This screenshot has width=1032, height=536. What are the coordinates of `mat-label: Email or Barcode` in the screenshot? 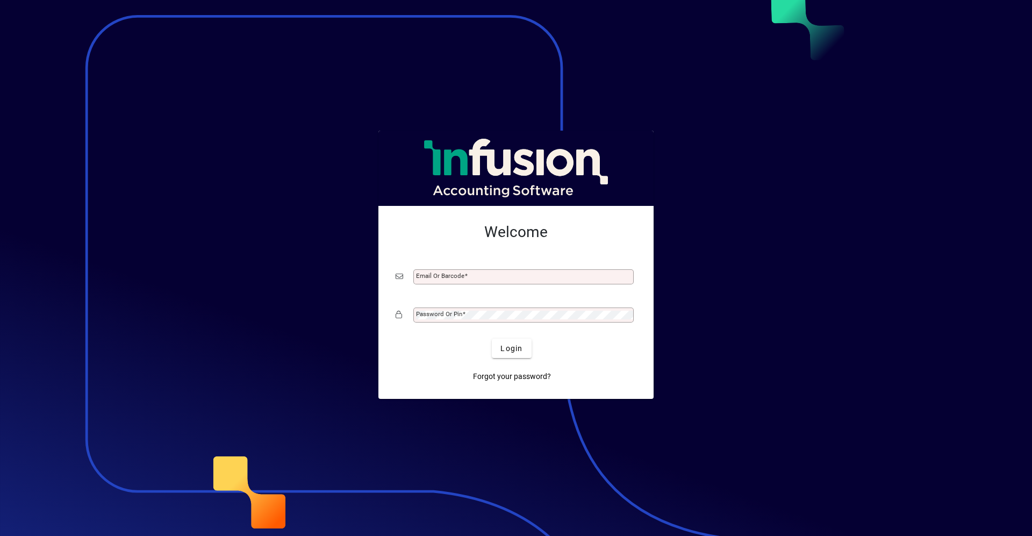 It's located at (440, 276).